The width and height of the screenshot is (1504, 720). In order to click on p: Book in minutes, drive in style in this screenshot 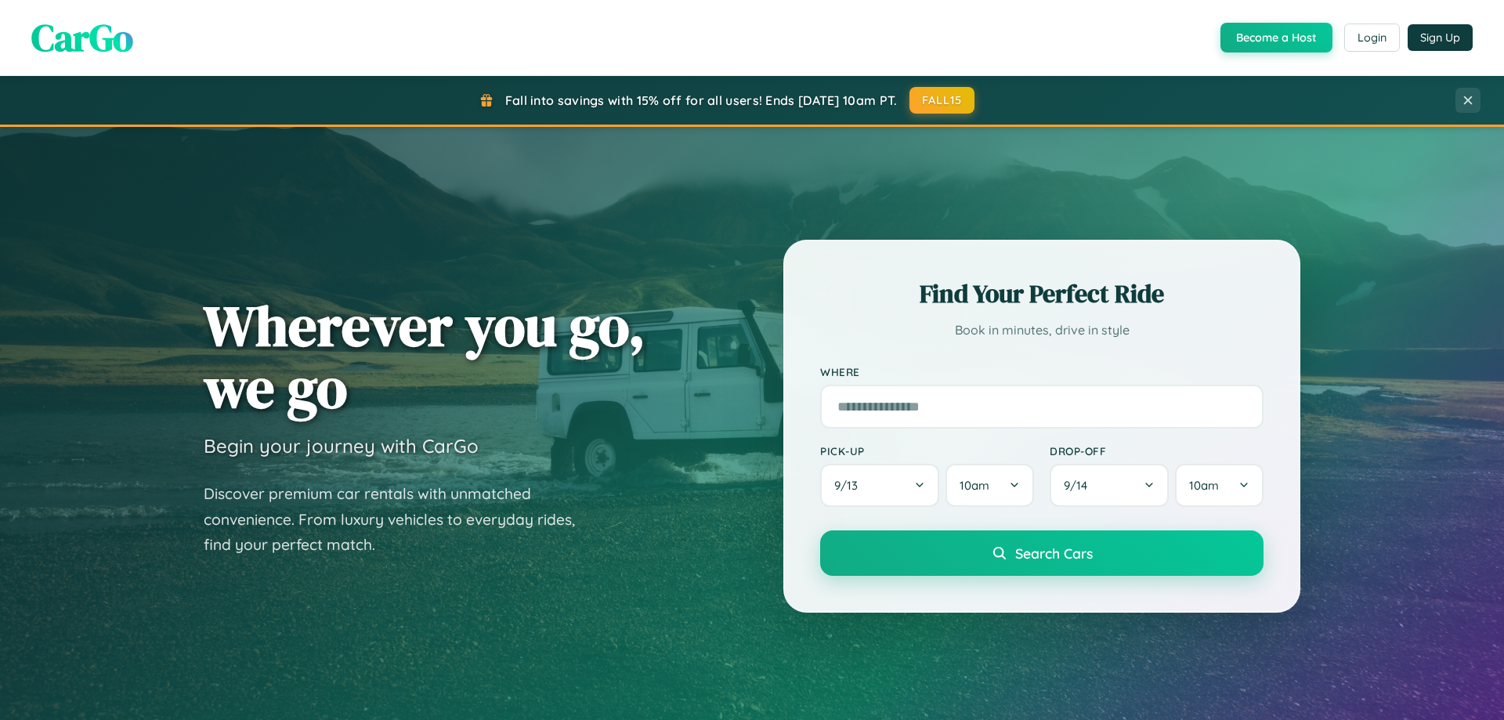, I will do `click(1042, 330)`.